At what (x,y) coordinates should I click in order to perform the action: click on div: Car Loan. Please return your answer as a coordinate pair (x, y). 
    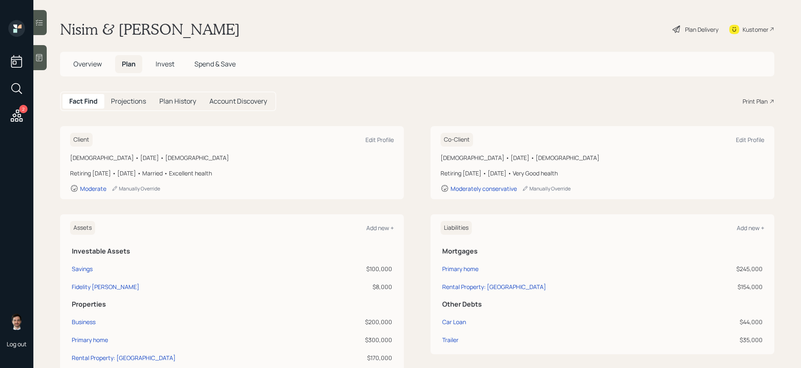
    Looking at the image, I should click on (454, 321).